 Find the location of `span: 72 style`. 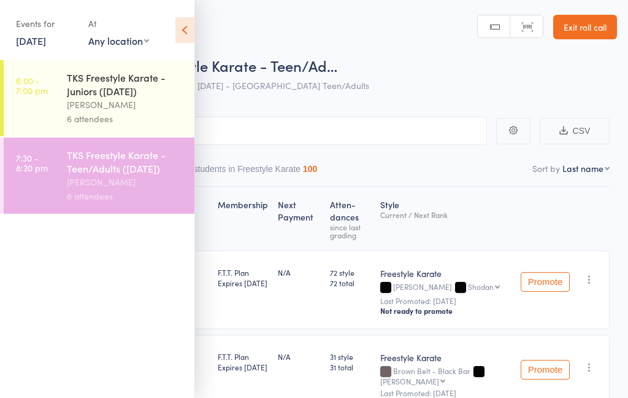

span: 72 style is located at coordinates (350, 272).